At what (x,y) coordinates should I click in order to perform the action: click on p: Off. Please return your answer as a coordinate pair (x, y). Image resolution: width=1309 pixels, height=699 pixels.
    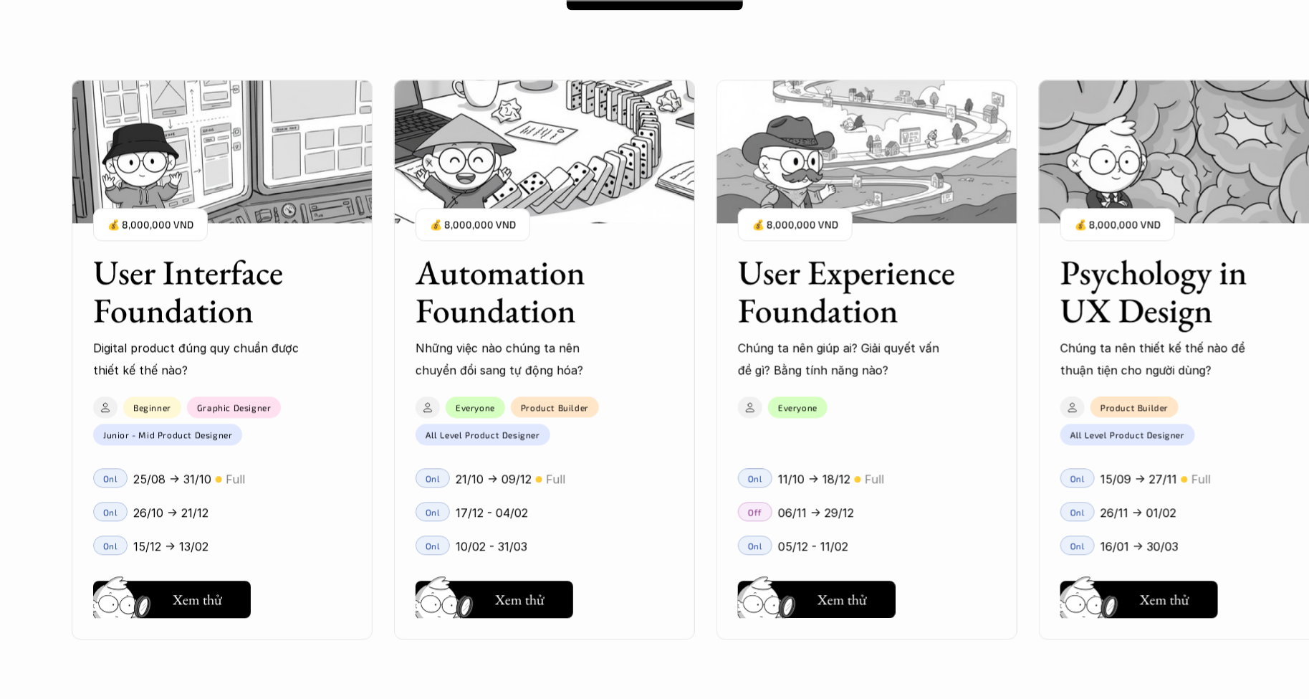
    Looking at the image, I should click on (755, 512).